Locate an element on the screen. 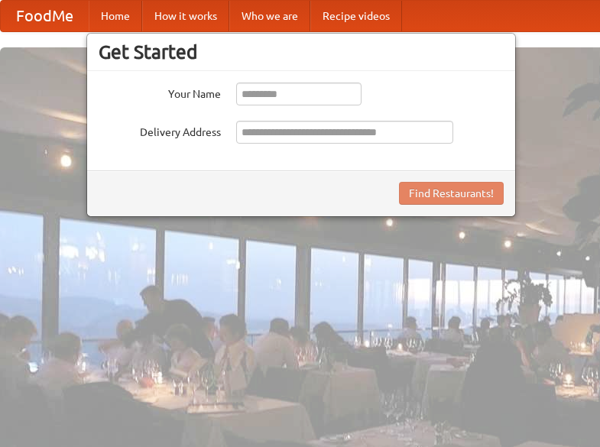 This screenshot has width=600, height=447. a: Home is located at coordinates (115, 16).